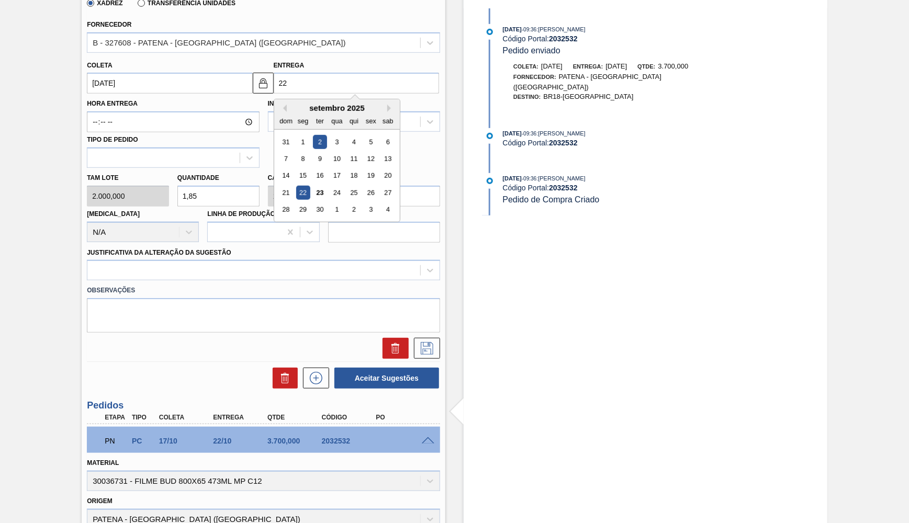 The height and width of the screenshot is (523, 909). What do you see at coordinates (263, 83) in the screenshot?
I see `img: locked` at bounding box center [263, 83].